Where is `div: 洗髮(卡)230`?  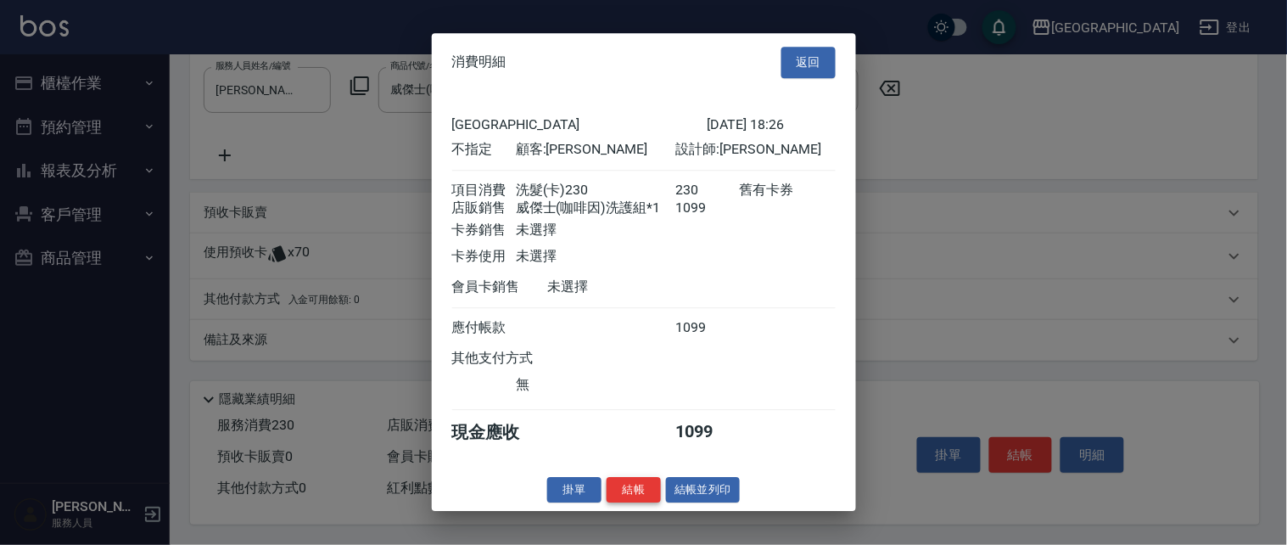 div: 洗髮(卡)230 is located at coordinates (596, 190).